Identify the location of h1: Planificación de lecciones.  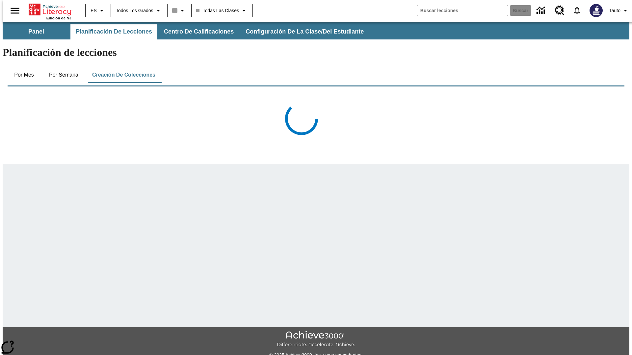
(316, 52).